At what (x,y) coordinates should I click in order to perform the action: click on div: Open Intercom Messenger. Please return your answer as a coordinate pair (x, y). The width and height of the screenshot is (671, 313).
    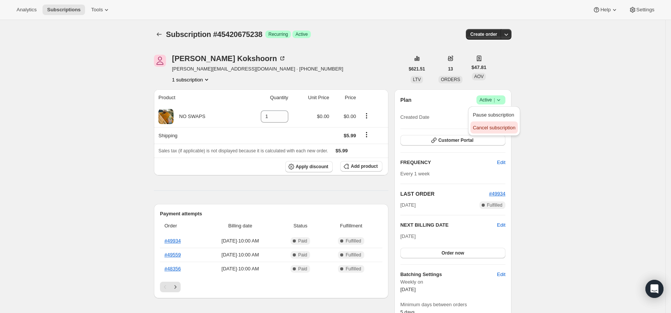
    Looking at the image, I should click on (655, 288).